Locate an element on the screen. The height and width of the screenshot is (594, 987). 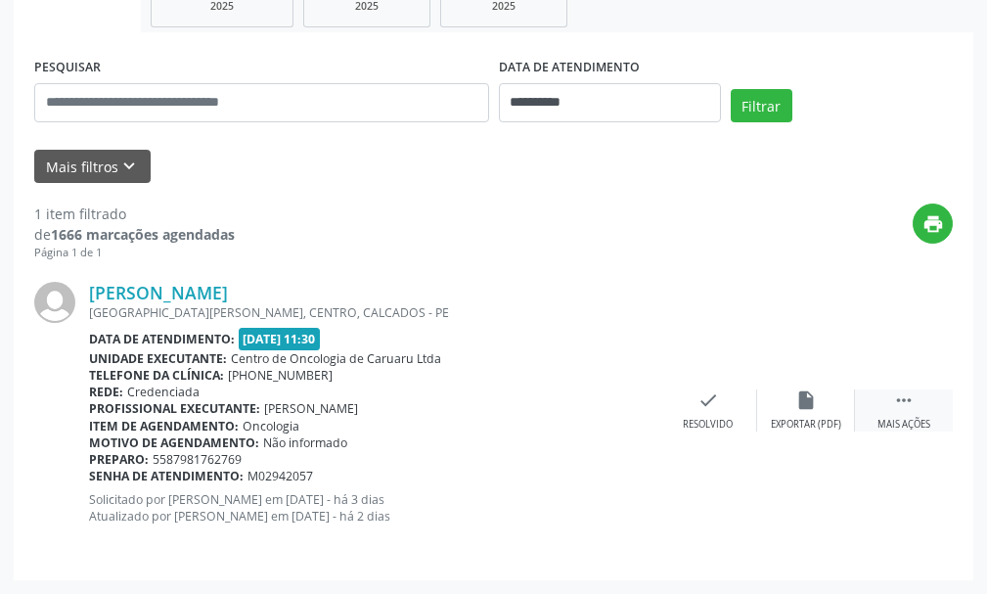
b: Telefone da clínica: is located at coordinates (156, 375).